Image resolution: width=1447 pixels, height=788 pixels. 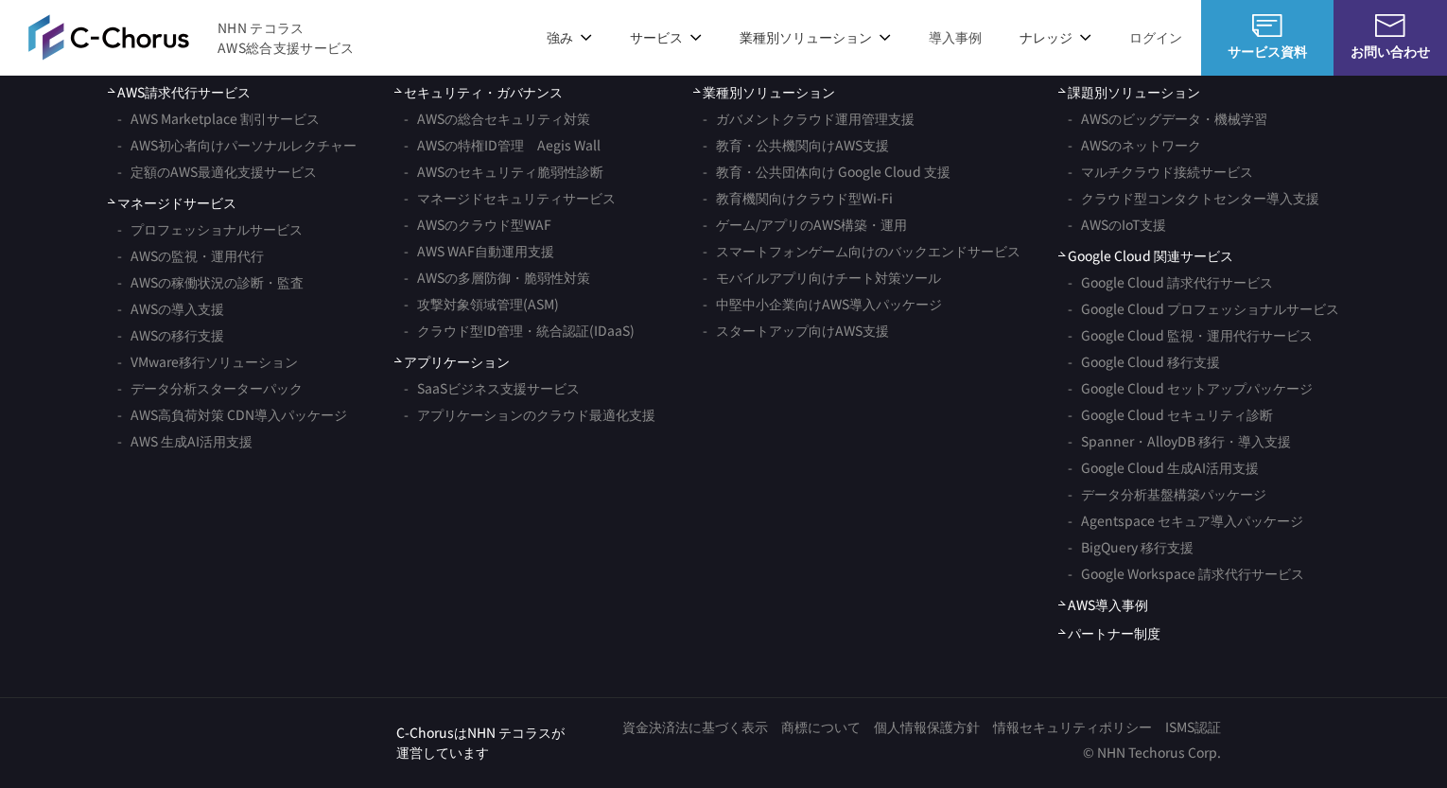 I want to click on a: ガバメントクラウド運用管理支援, so click(x=809, y=118).